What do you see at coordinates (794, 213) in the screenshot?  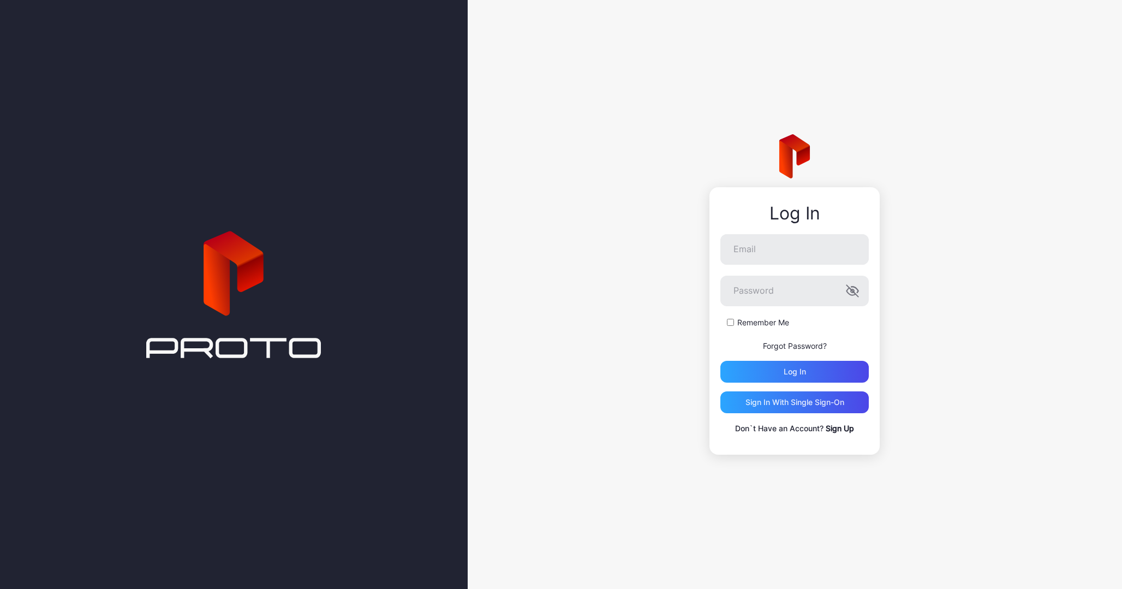 I see `div: Log In` at bounding box center [794, 213].